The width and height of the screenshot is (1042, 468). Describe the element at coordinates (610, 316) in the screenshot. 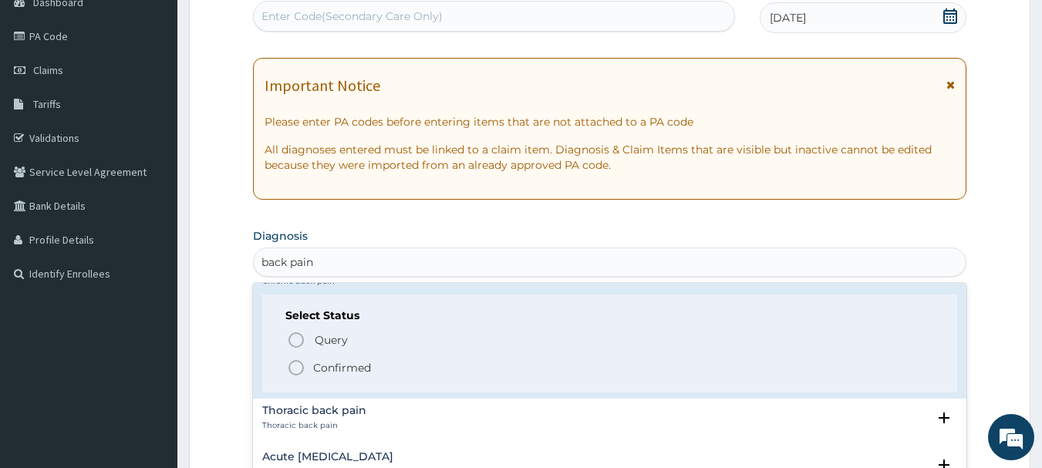

I see `h6: Select Status` at that location.